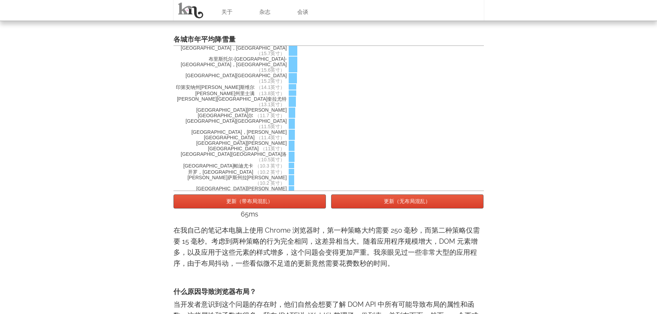 This screenshot has height=314, width=657. What do you see at coordinates (270, 116) in the screenshot?
I see `font: （11.7 英寸）` at bounding box center [270, 116].